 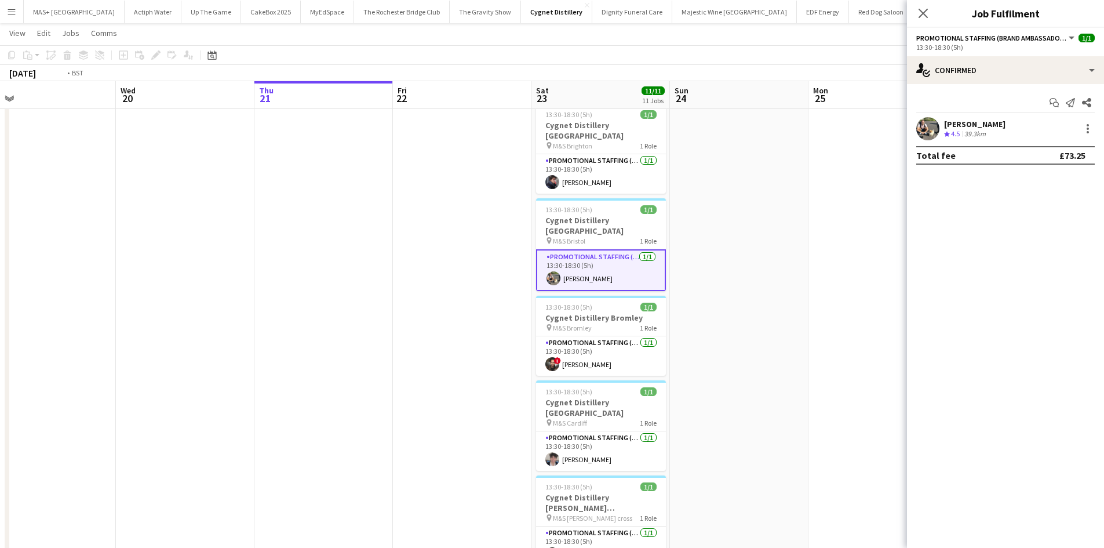 I want to click on h3: Job Fulfilment, so click(x=1005, y=13).